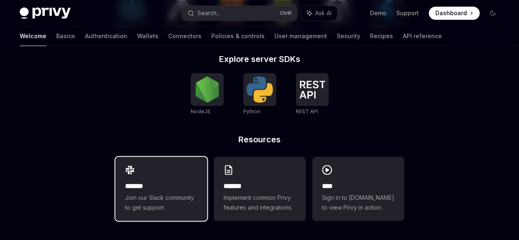 The height and width of the screenshot is (240, 519). What do you see at coordinates (209, 13) in the screenshot?
I see `div: Search...` at bounding box center [209, 13].